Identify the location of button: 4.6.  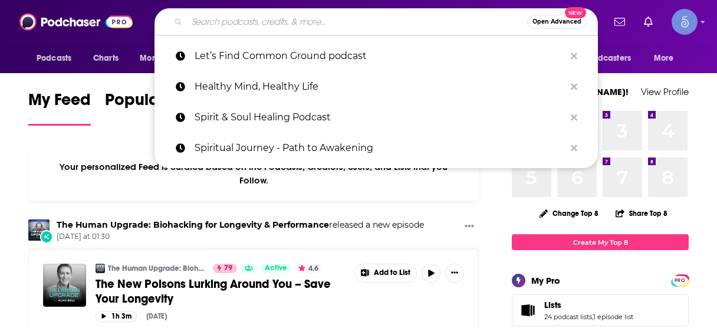
(308, 268).